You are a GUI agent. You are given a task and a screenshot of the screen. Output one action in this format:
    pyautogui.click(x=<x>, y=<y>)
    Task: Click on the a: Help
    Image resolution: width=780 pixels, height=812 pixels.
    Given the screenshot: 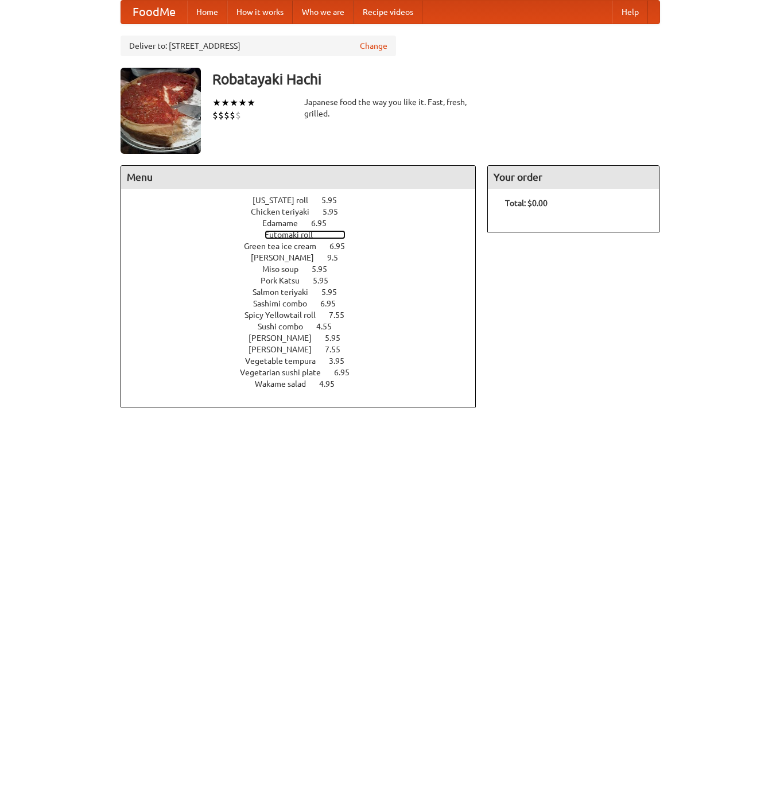 What is the action you would take?
    pyautogui.click(x=630, y=12)
    